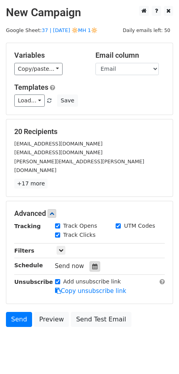 The image size is (179, 374). Describe the element at coordinates (101, 319) in the screenshot. I see `a: Send Test Email` at that location.